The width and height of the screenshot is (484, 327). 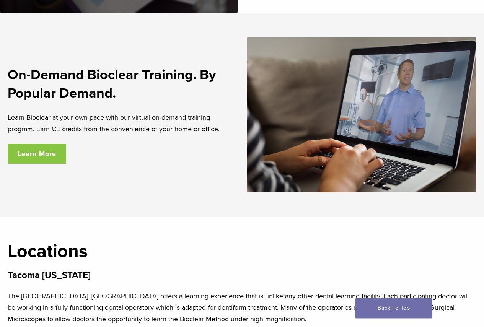 What do you see at coordinates (37, 154) in the screenshot?
I see `a: Learn More` at bounding box center [37, 154].